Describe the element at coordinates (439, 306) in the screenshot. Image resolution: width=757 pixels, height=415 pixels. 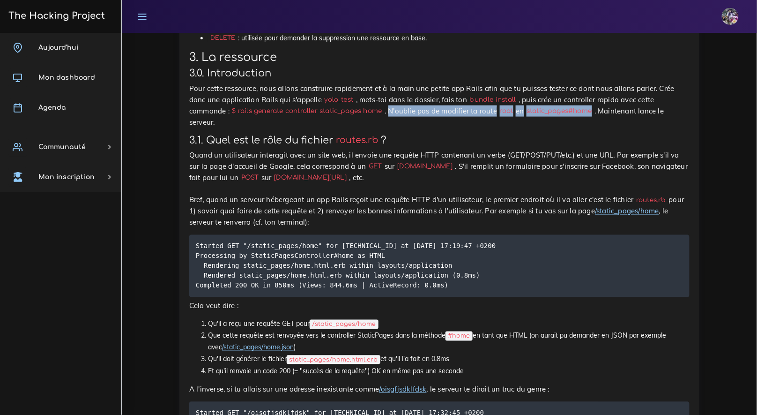
I see `p: Cela veut dire :` at that location.